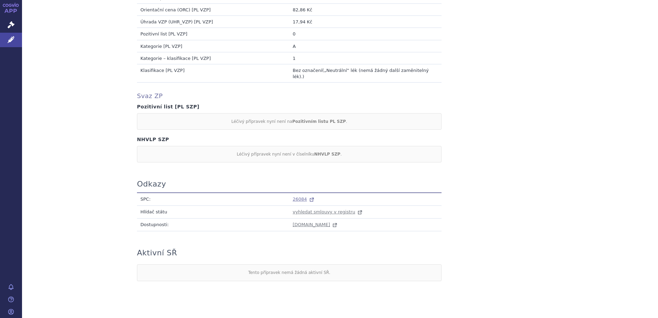 The height and width of the screenshot is (318, 658). I want to click on a: 26084, so click(304, 199).